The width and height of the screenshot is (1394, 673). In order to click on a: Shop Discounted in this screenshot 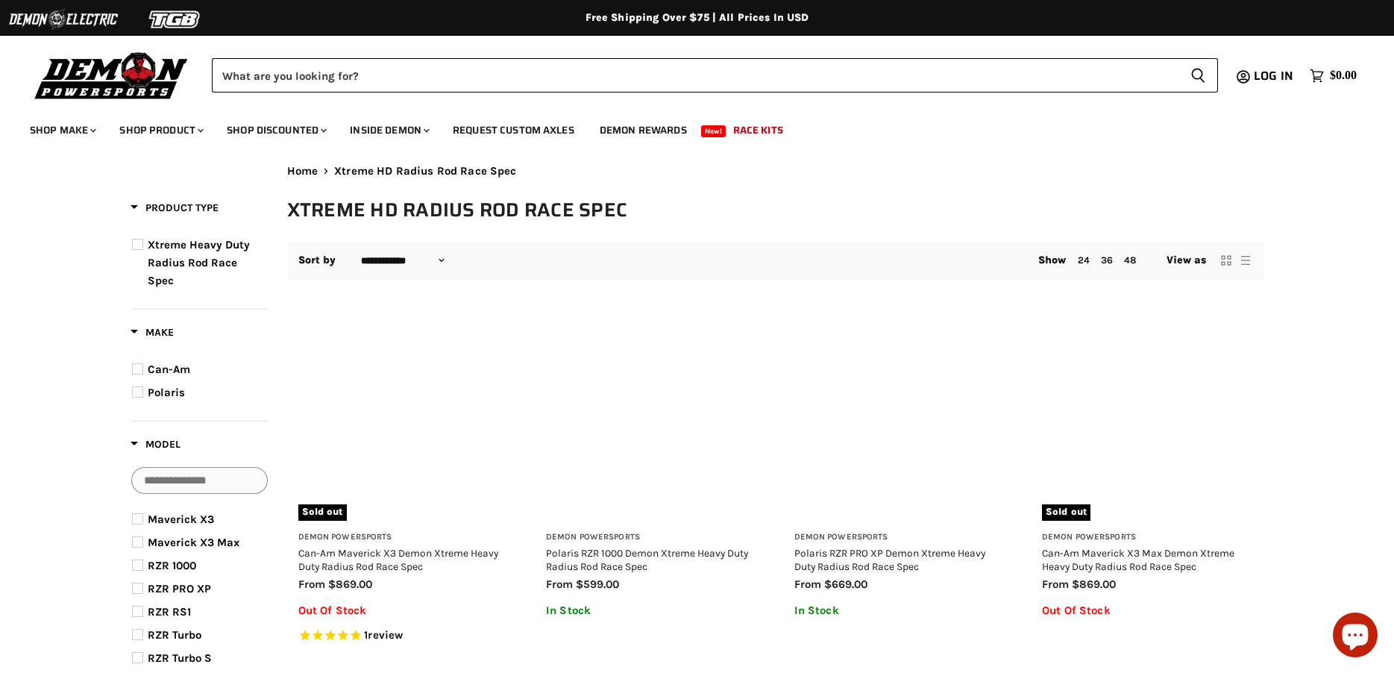, I will do `click(275, 130)`.